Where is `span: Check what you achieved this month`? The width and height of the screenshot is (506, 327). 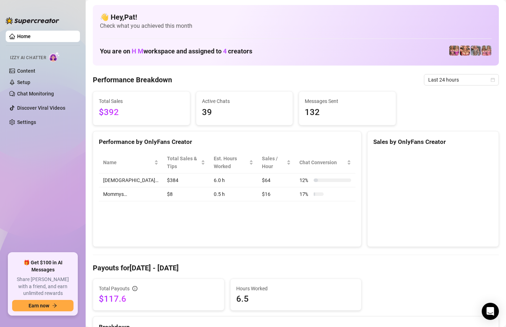 span: Check what you achieved this month is located at coordinates (296, 26).